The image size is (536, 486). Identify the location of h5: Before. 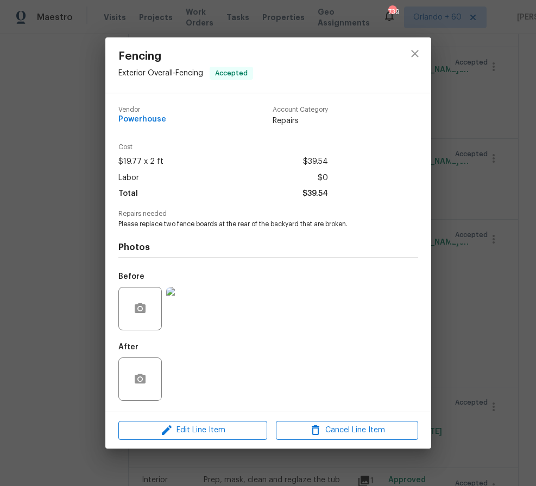
(131, 277).